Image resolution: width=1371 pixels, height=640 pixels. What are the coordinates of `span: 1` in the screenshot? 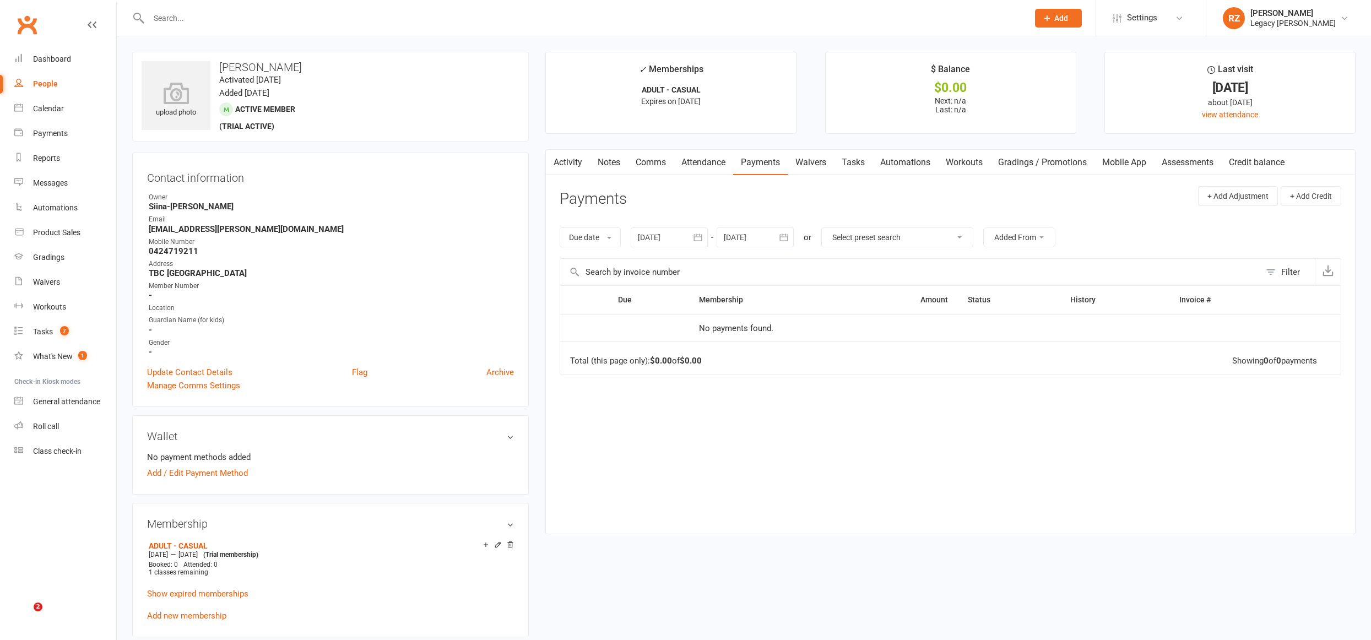 It's located at (83, 355).